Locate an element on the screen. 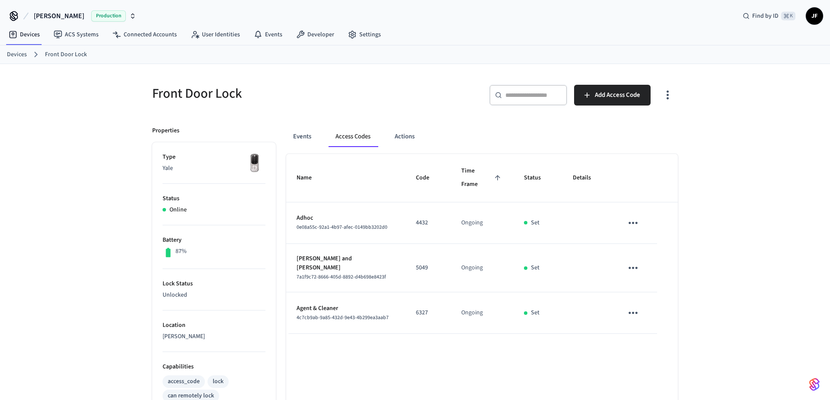 The width and height of the screenshot is (830, 400). button: Access Codes is located at coordinates (353, 137).